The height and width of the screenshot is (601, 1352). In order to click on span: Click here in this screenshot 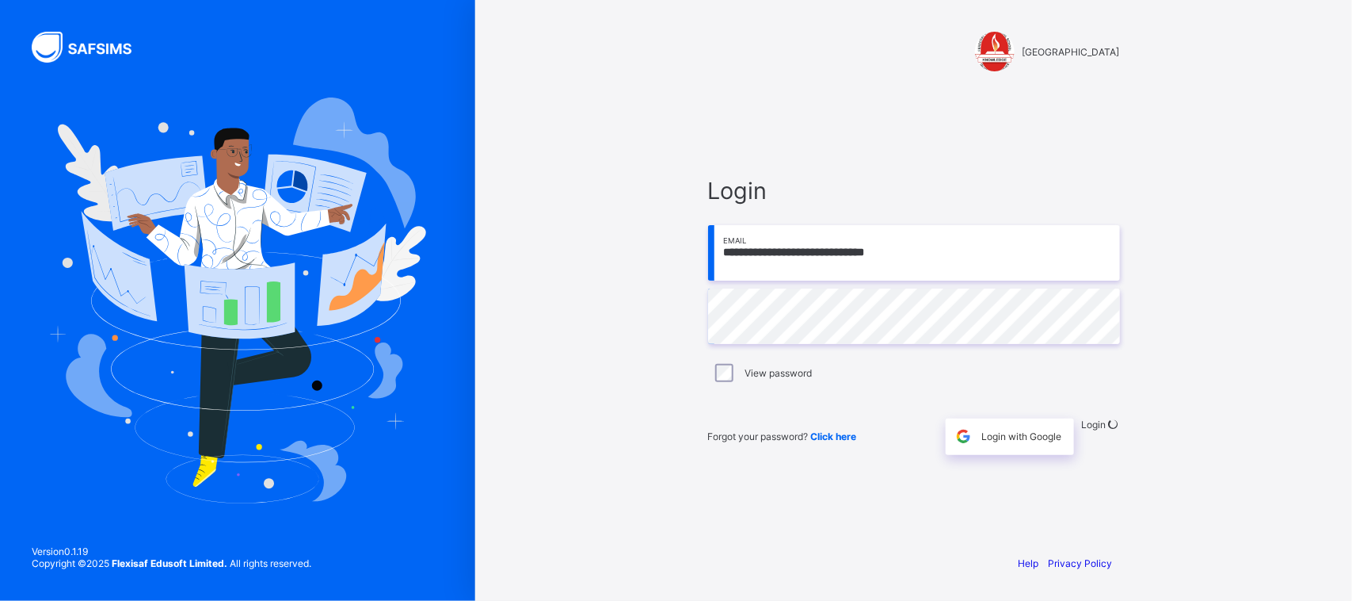, I will do `click(834, 436)`.